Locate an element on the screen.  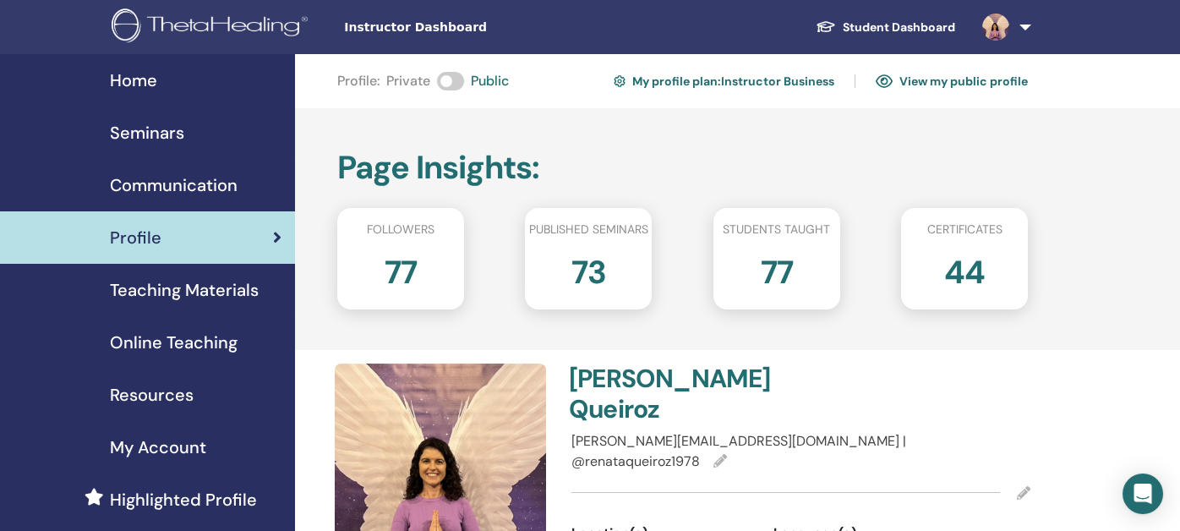
span: Published seminars is located at coordinates (589, 229).